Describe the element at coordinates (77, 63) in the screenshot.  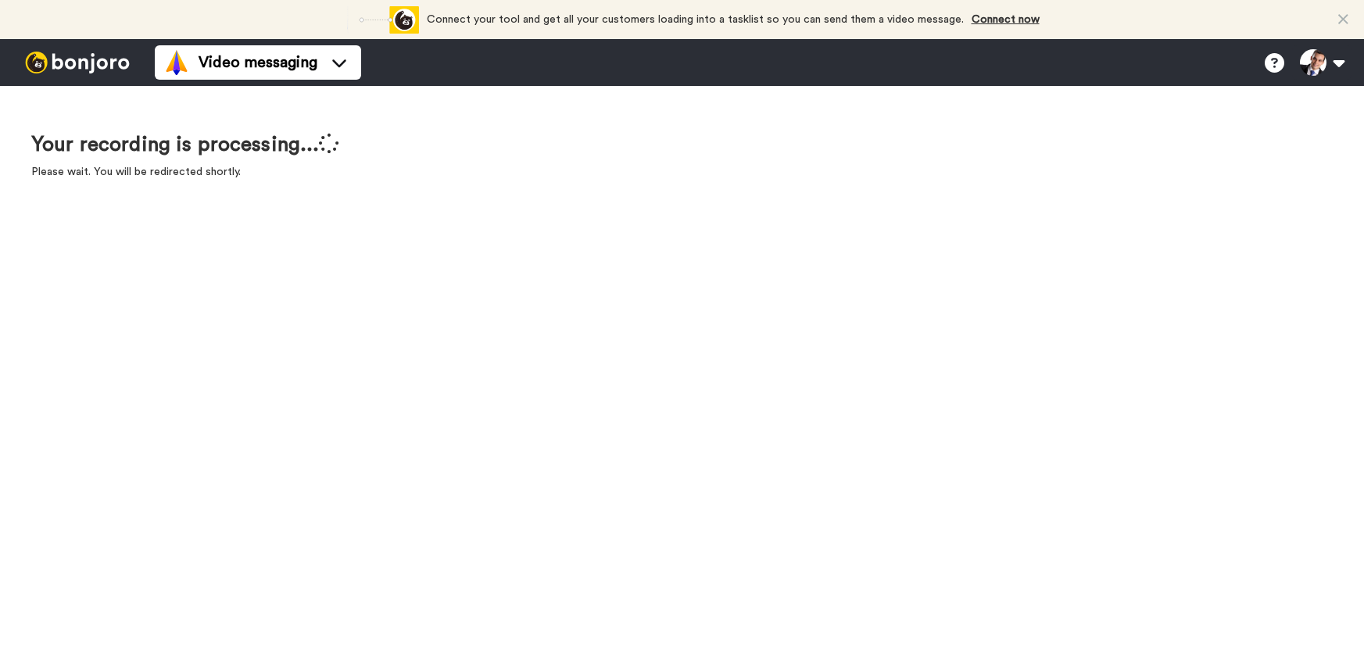
I see `img: bj-logo-header-white.svg` at that location.